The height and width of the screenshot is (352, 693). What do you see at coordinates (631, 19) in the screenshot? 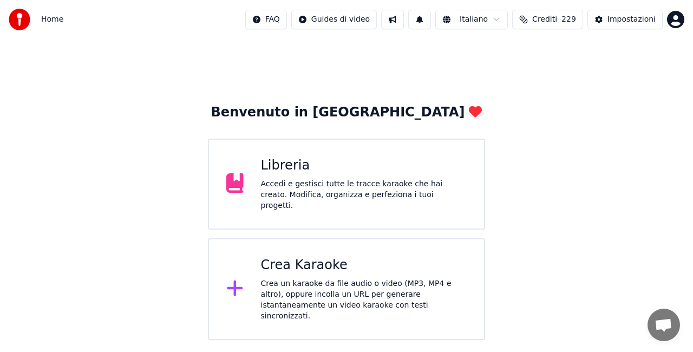
I see `div: Impostazioni` at bounding box center [631, 19].